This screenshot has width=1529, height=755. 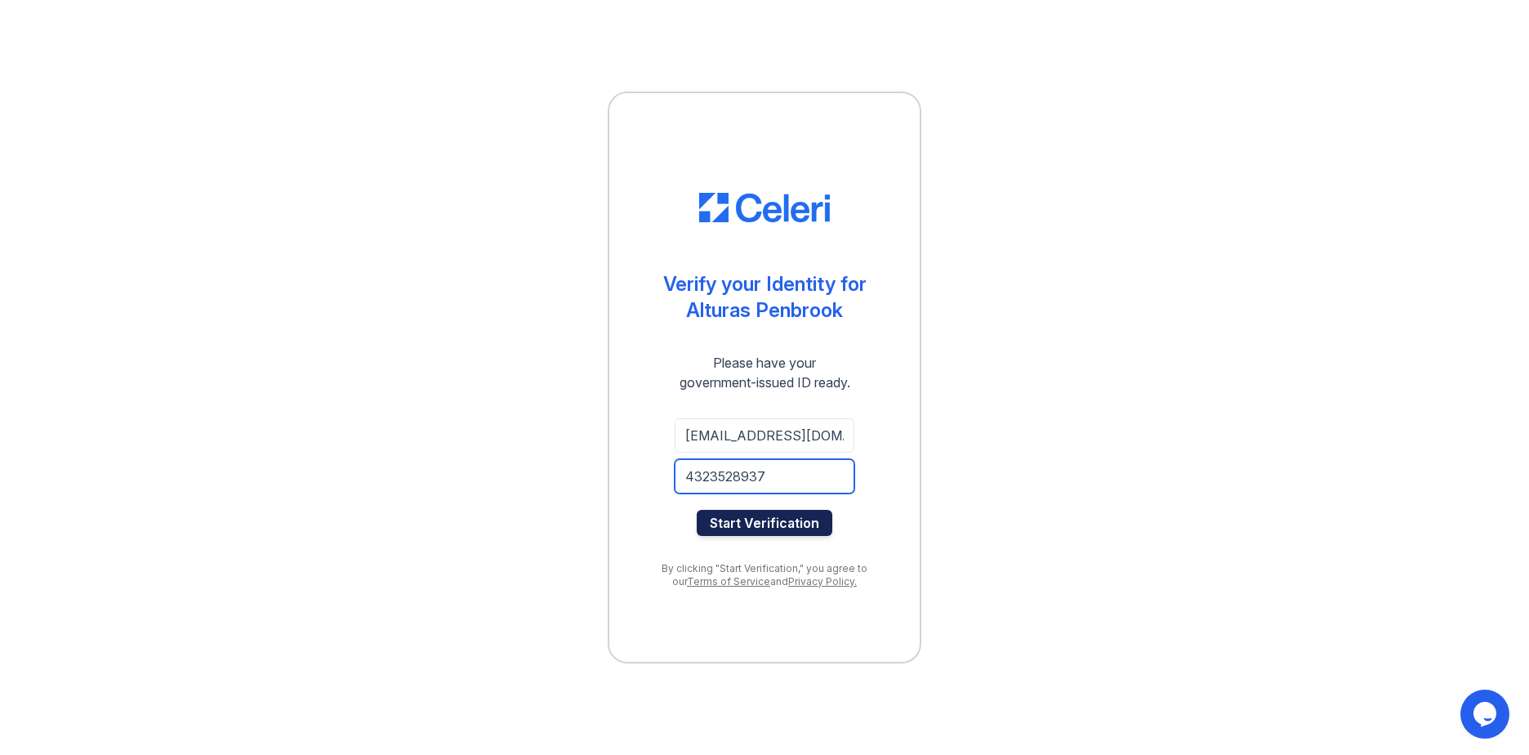 I want to click on a: Terms of Service, so click(x=728, y=581).